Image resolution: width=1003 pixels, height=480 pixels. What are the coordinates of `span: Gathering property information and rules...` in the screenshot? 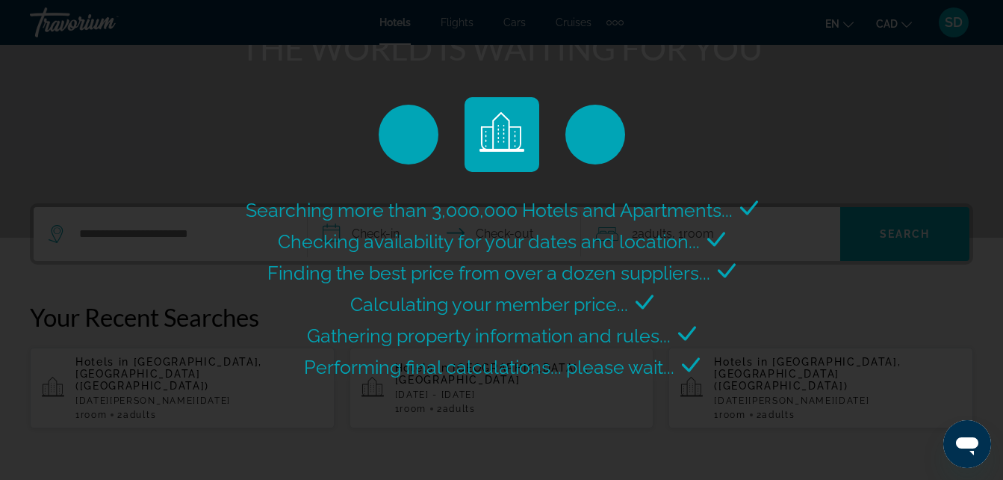 It's located at (489, 335).